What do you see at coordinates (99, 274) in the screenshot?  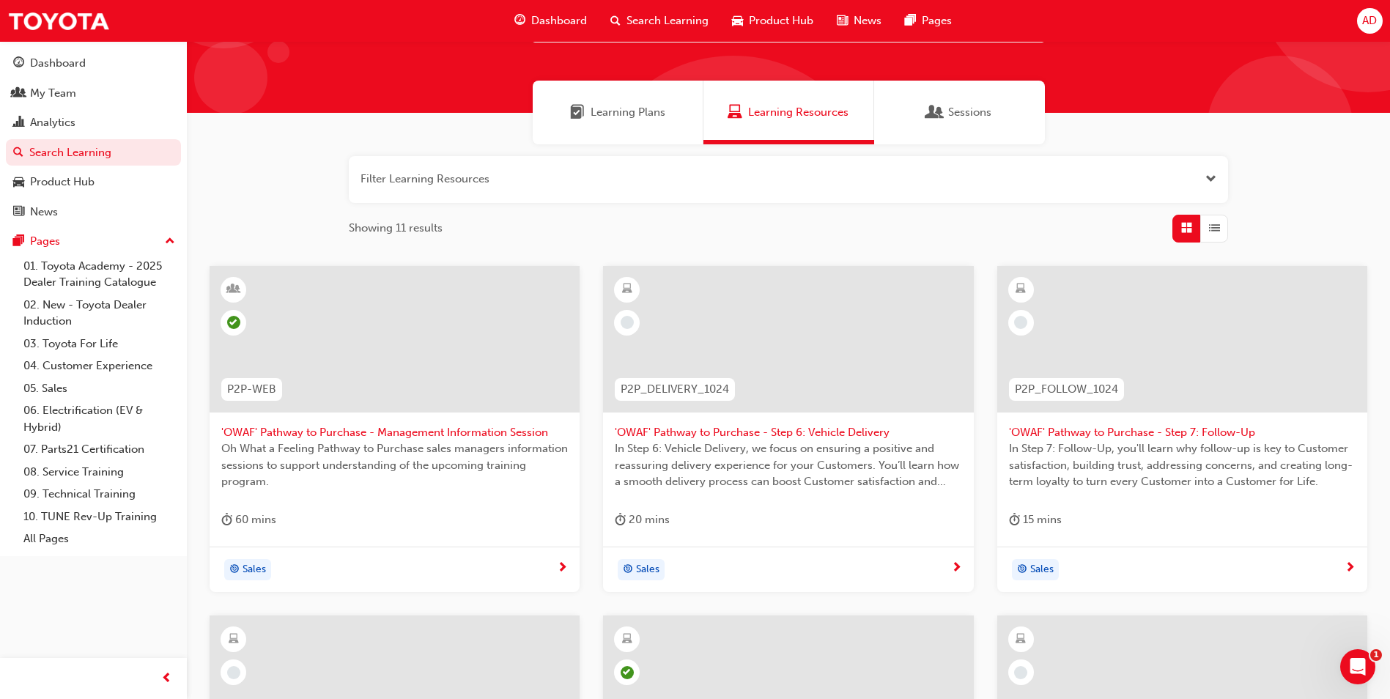 I see `a: 01. Toyota Academy - 2025 Dealer Training Catalogue` at bounding box center [99, 274].